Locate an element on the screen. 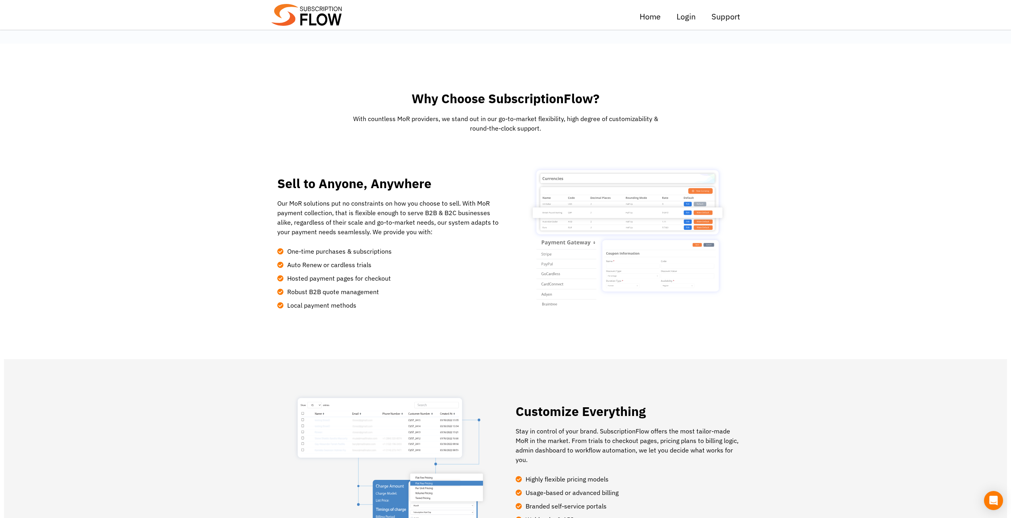  span: Robust B2B quote management is located at coordinates (332, 292).